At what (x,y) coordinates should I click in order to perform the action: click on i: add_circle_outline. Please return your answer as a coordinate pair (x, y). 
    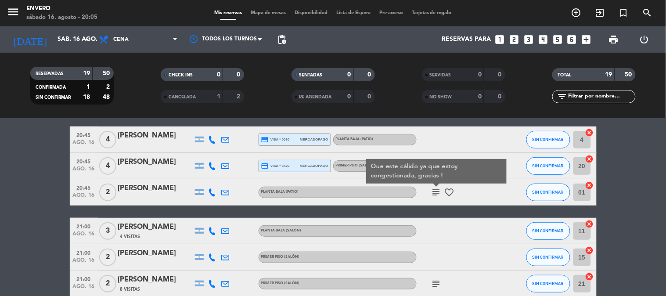
    Looking at the image, I should click on (577, 13).